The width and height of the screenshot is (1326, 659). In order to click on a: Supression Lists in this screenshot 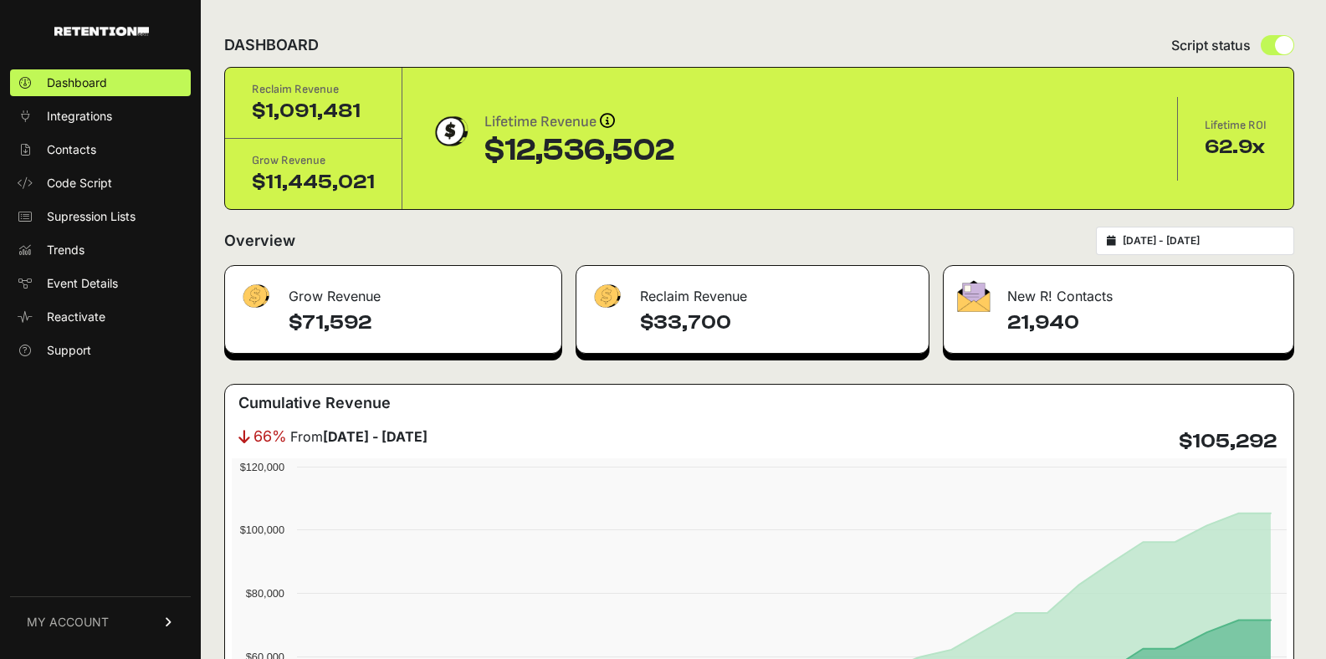, I will do `click(100, 217)`.